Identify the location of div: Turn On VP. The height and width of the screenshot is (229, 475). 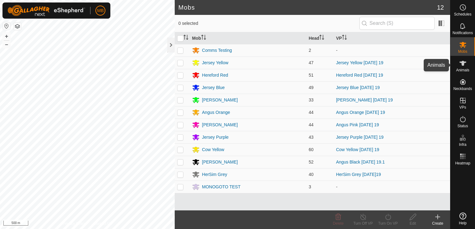
(388, 224).